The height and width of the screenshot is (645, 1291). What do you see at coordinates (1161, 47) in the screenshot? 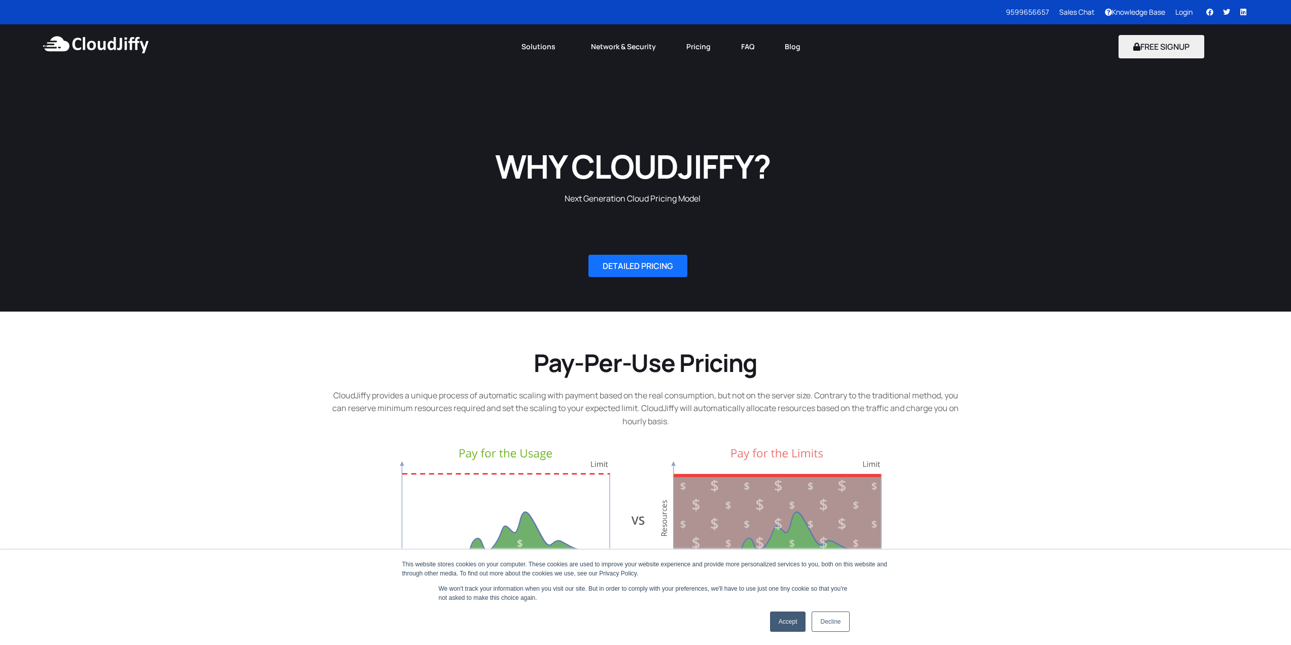
I see `button: FREE SIGNUP` at bounding box center [1161, 47].